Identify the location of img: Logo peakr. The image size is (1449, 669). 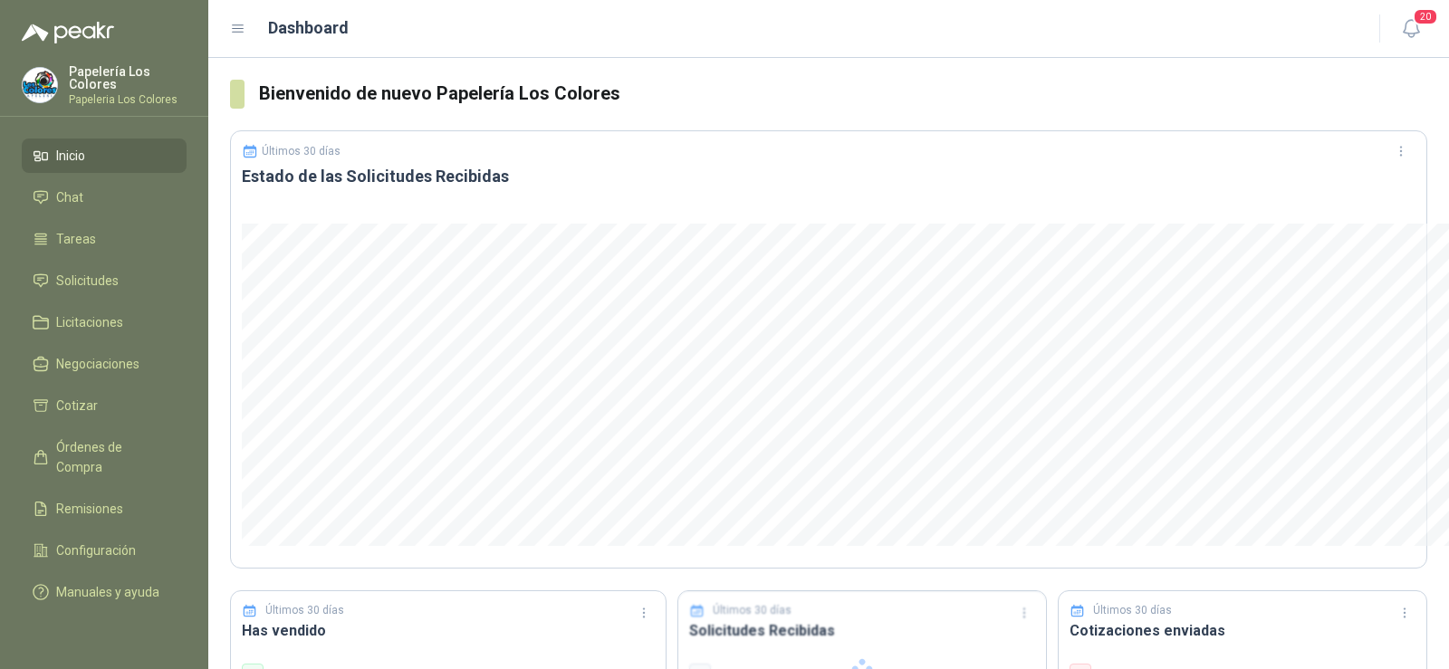
(68, 33).